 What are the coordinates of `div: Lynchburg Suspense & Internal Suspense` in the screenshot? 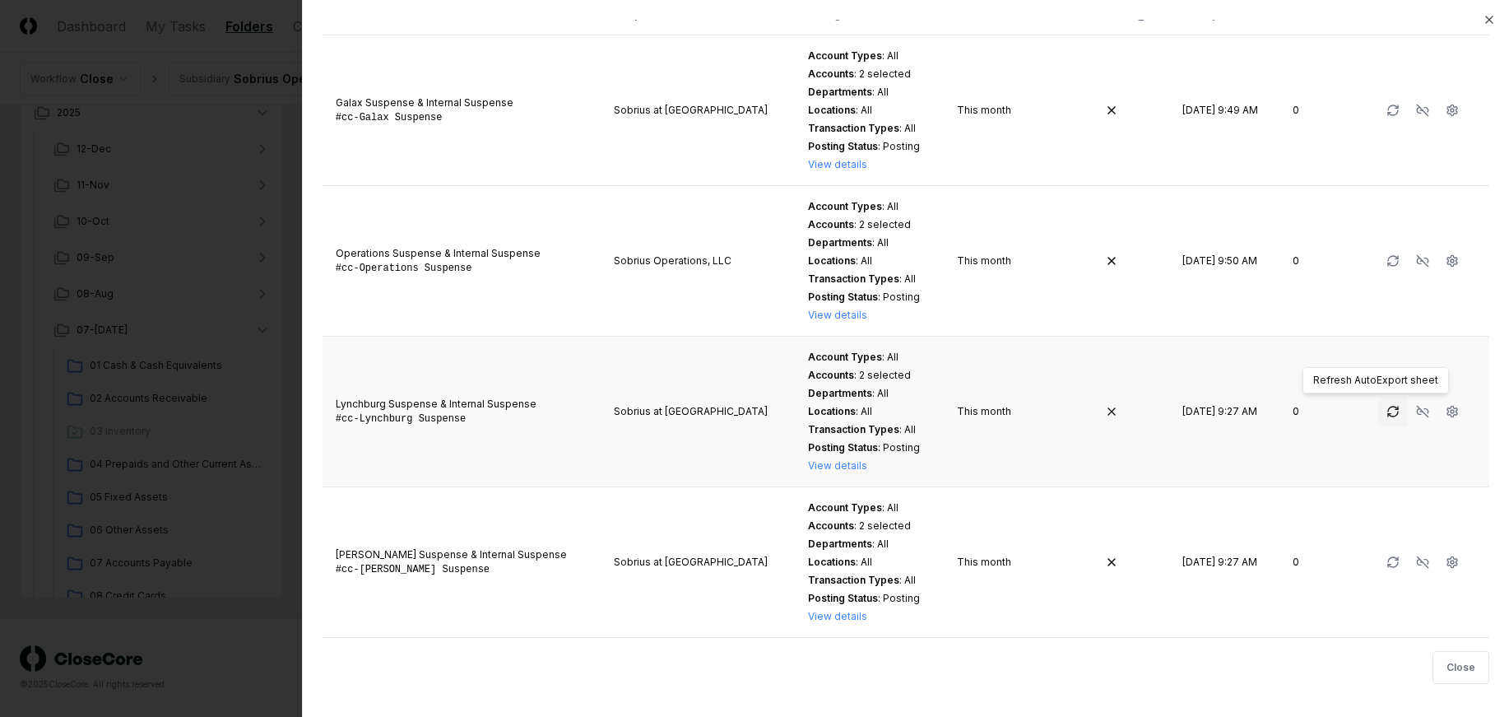 It's located at (462, 404).